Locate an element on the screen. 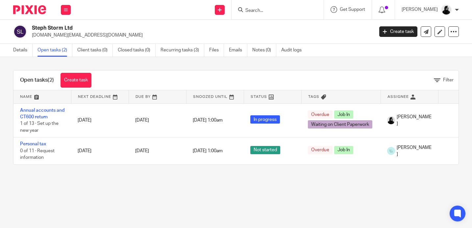 Image resolution: width=472 pixels, height=228 pixels. a: Personal tax is located at coordinates (33, 144).